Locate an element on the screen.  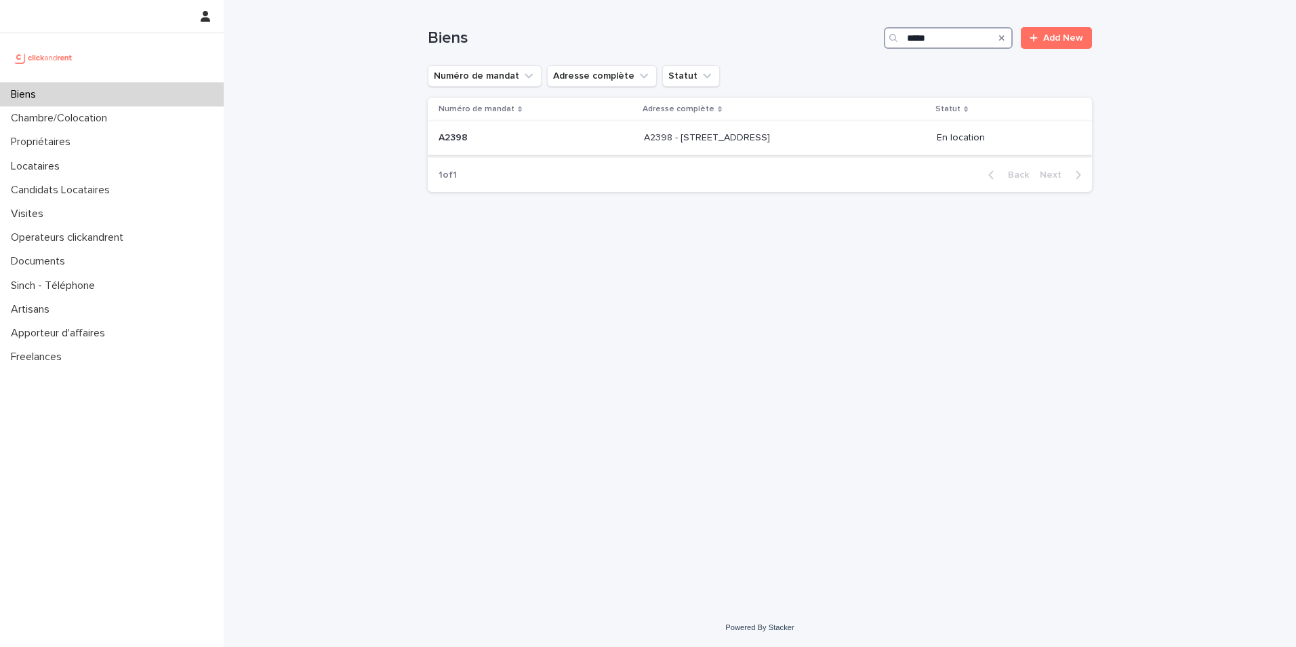
span: Next is located at coordinates (1055, 175).